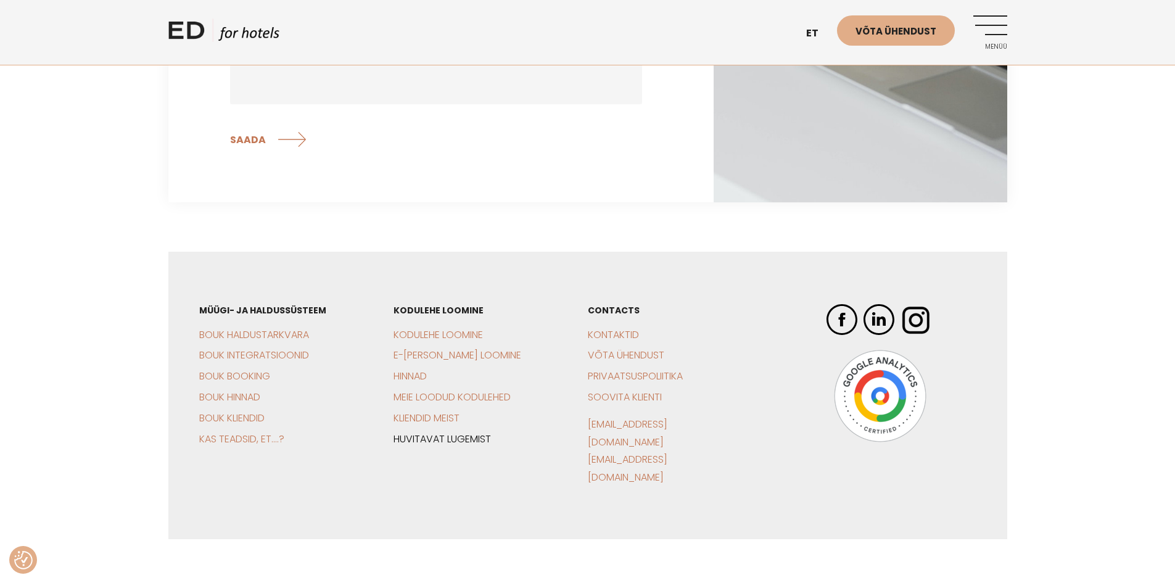 The height and width of the screenshot is (583, 1175). What do you see at coordinates (879, 320) in the screenshot?
I see `img: ED Hotels LinkedIn` at bounding box center [879, 320].